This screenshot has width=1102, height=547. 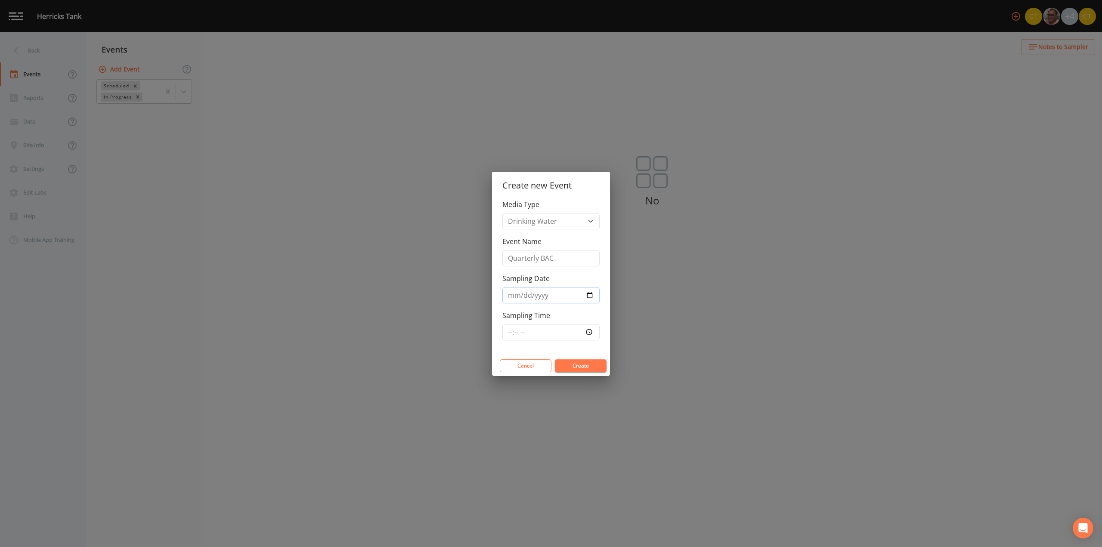 What do you see at coordinates (526, 366) in the screenshot?
I see `button: Cancel` at bounding box center [526, 366].